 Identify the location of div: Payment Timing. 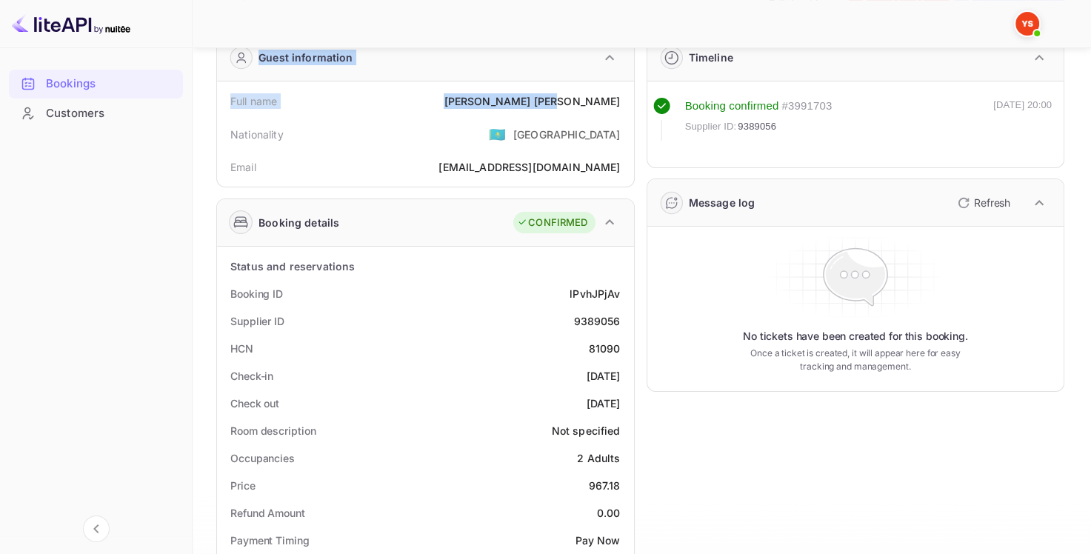
(270, 540).